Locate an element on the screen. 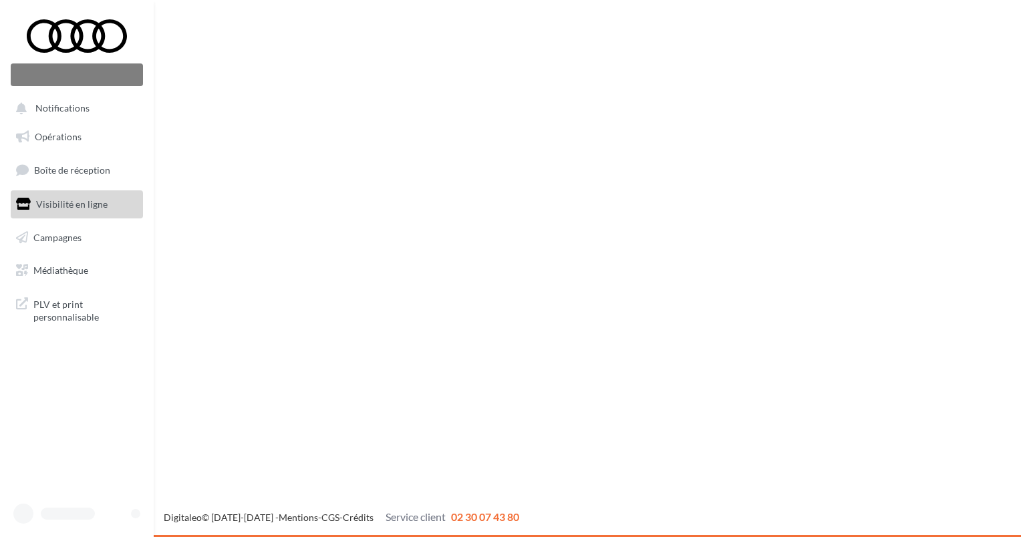  span: Boîte de réception is located at coordinates (72, 170).